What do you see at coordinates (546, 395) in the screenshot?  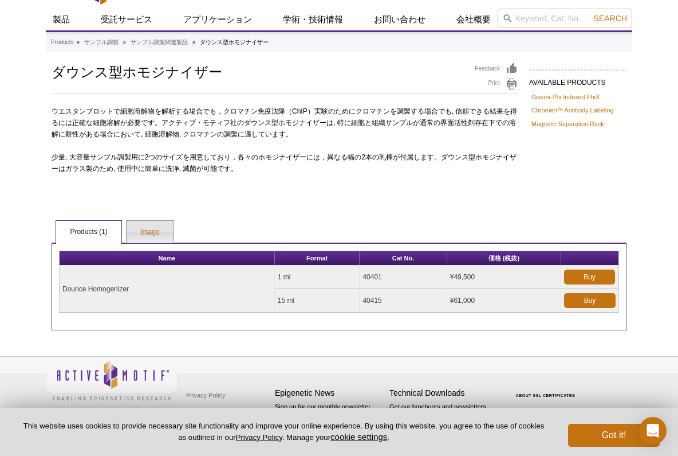 I see `a: ABOUT SSL CERTIFICATES` at bounding box center [546, 395].